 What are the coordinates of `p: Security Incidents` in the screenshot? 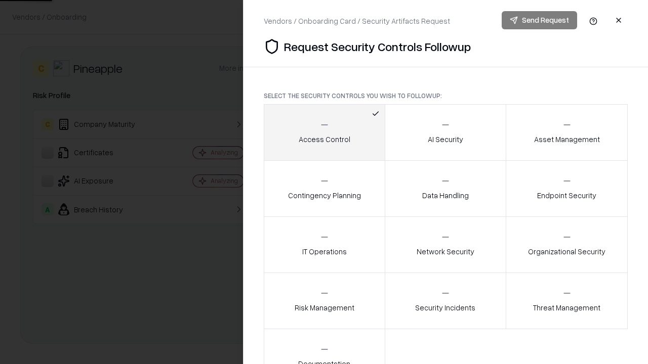 It's located at (445, 308).